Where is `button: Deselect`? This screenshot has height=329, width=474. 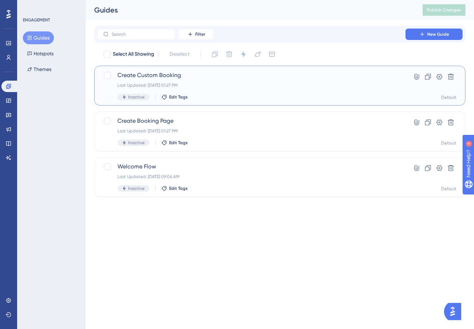 button: Deselect is located at coordinates (179, 54).